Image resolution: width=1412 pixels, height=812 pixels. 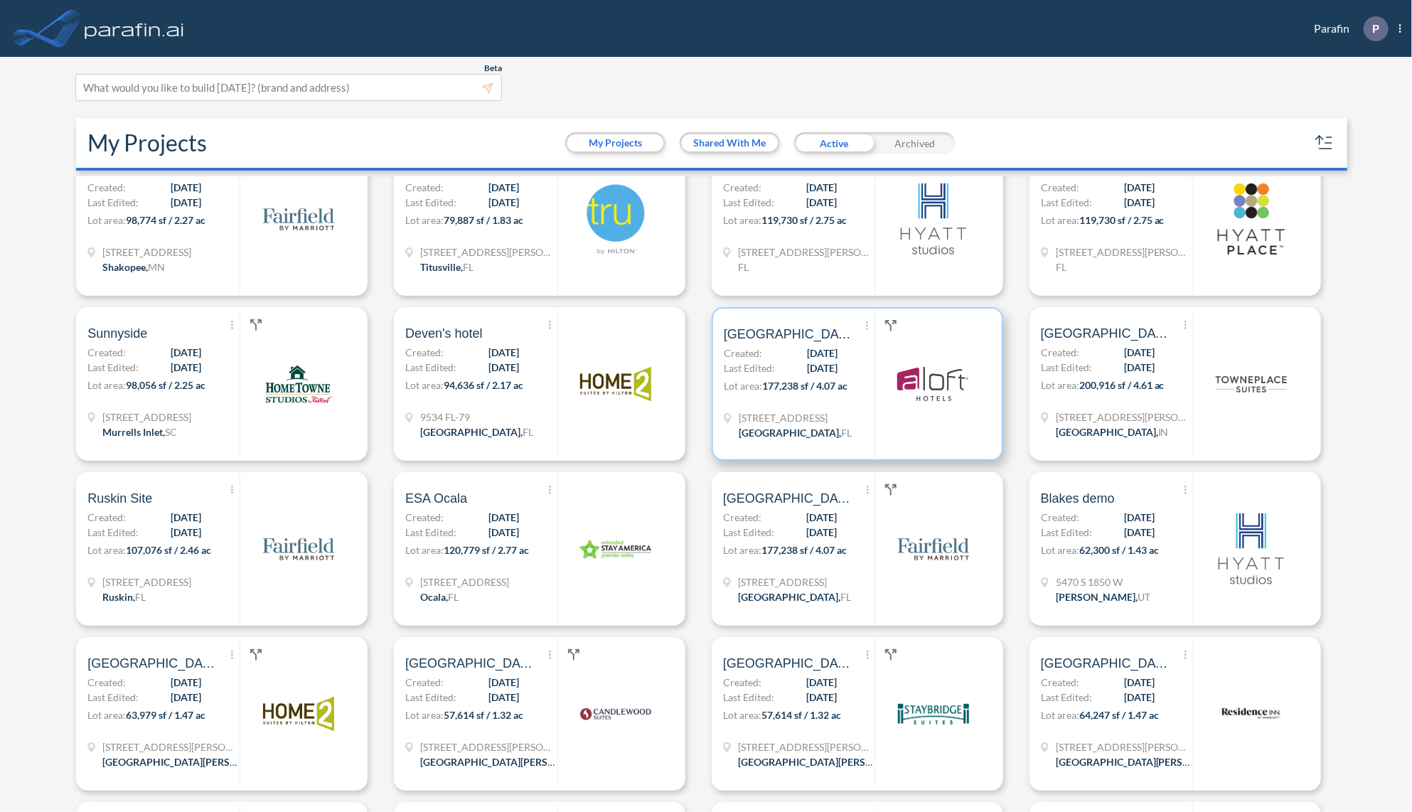 What do you see at coordinates (1078, 499) in the screenshot?
I see `span: Blakes demo` at bounding box center [1078, 499].